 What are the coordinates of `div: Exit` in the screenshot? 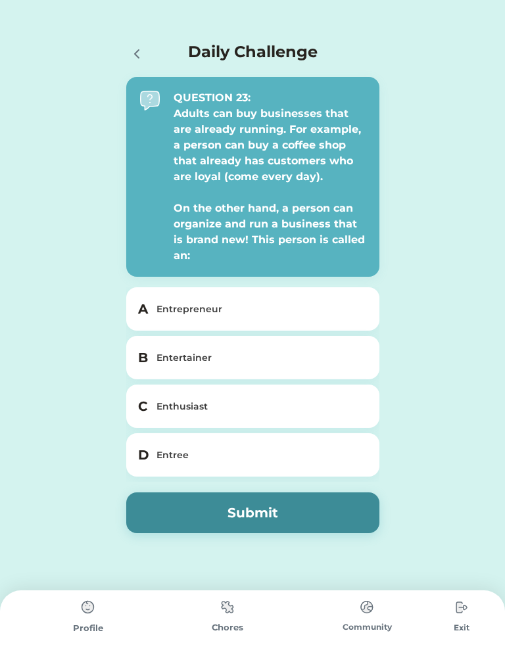 It's located at (462, 628).